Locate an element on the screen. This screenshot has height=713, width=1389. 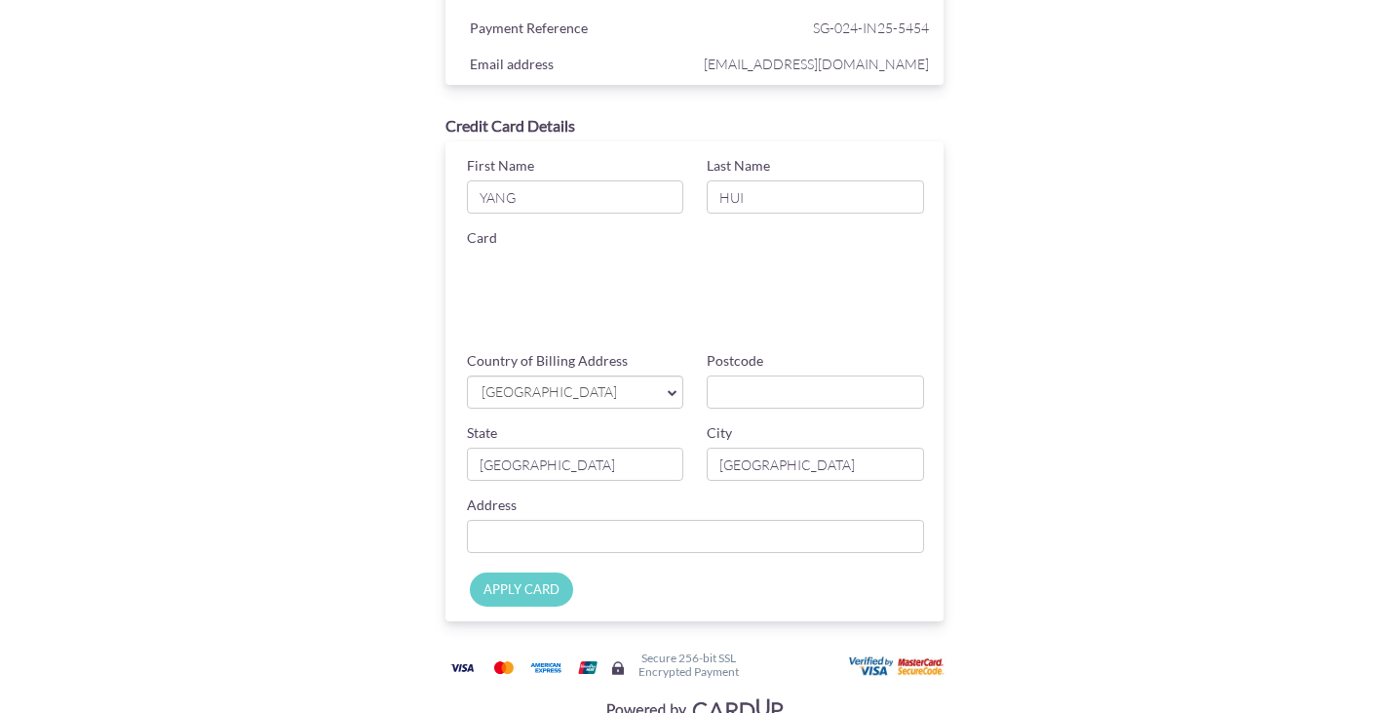
img: American Express is located at coordinates (546, 667).